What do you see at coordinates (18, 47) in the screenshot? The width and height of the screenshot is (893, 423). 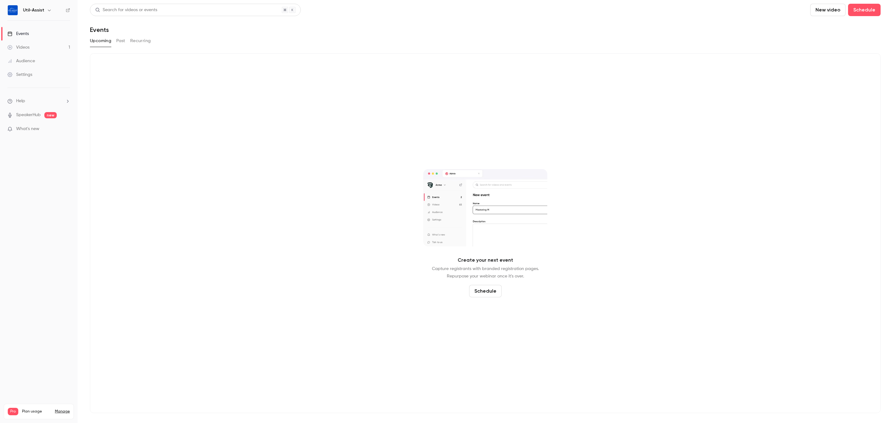 I see `div: Videos` at bounding box center [18, 47].